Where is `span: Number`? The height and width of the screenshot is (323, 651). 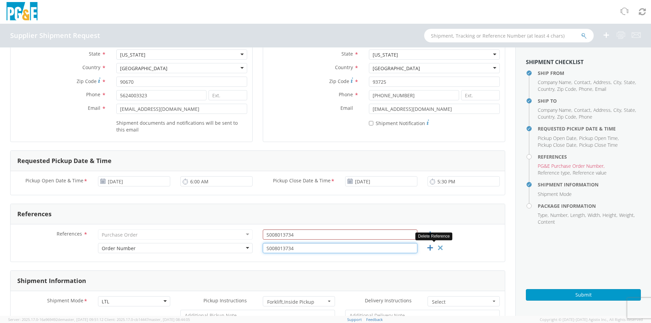 span: Number is located at coordinates (559, 215).